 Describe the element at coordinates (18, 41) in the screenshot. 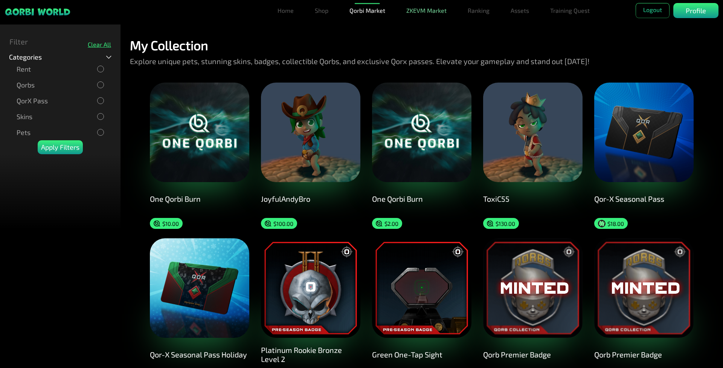

I see `p: Filter` at that location.